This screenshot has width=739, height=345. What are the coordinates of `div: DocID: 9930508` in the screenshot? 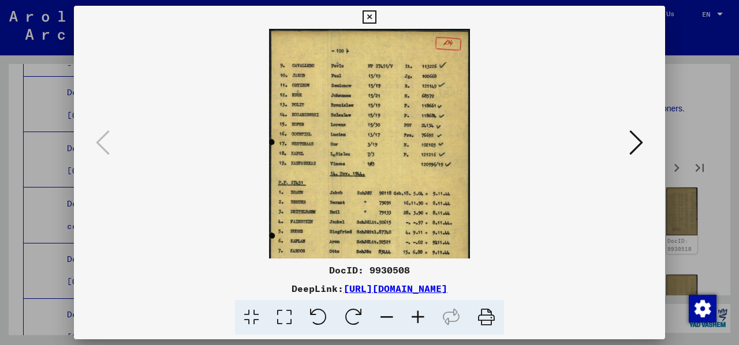 It's located at (369, 270).